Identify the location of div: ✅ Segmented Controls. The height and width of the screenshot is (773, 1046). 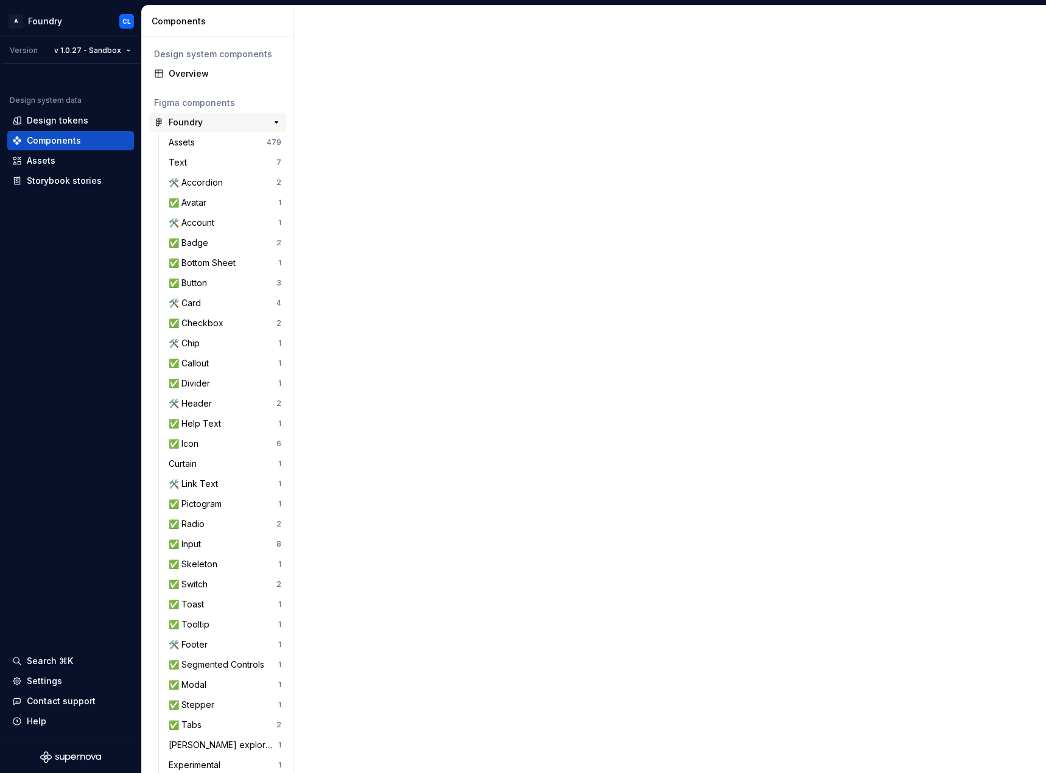
(219, 665).